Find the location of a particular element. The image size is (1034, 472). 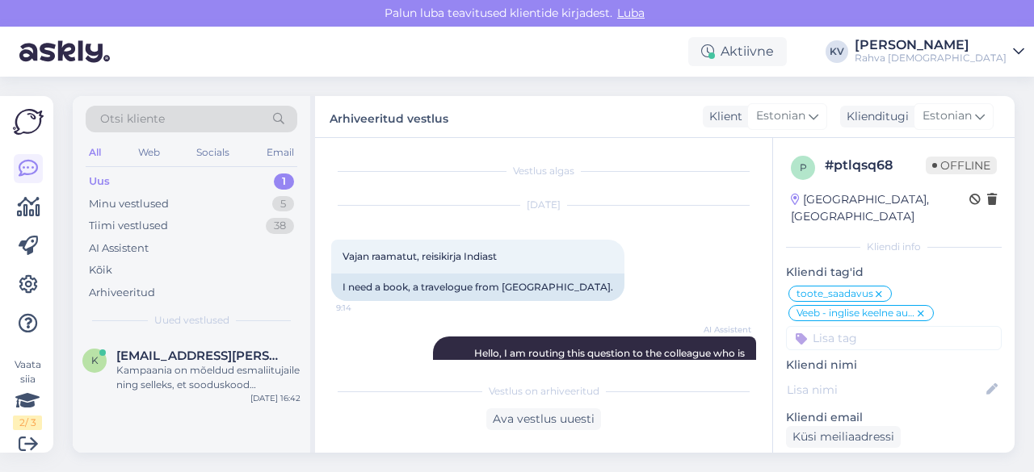

div: KV is located at coordinates (837, 52).